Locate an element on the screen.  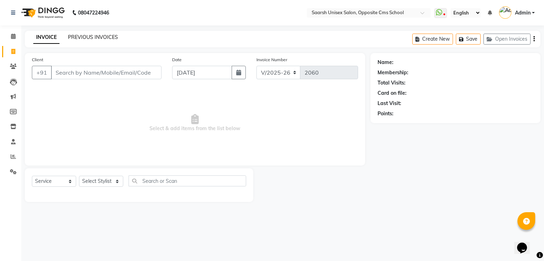
button: Save is located at coordinates (468, 39).